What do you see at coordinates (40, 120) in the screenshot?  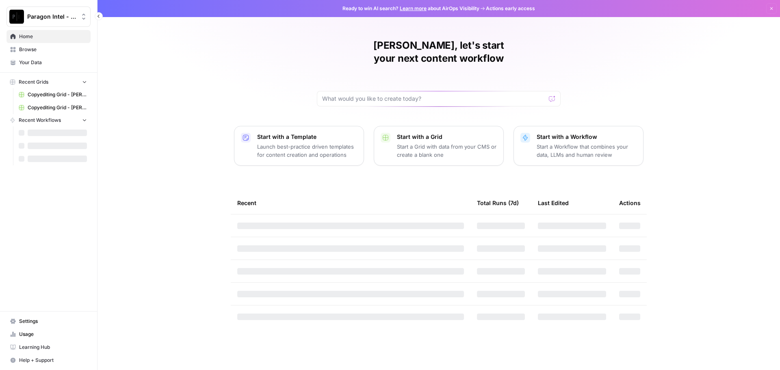 I see `span: Recent Workflows` at bounding box center [40, 120].